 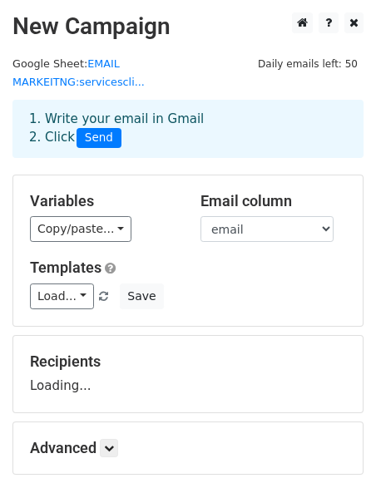 I want to click on small: Google Sheet:, so click(x=78, y=73).